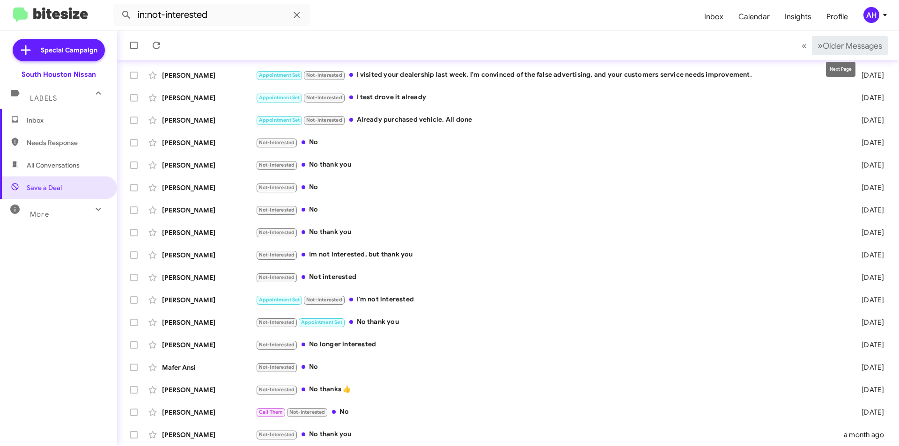 This screenshot has height=446, width=899. I want to click on span: Older Messages, so click(853, 46).